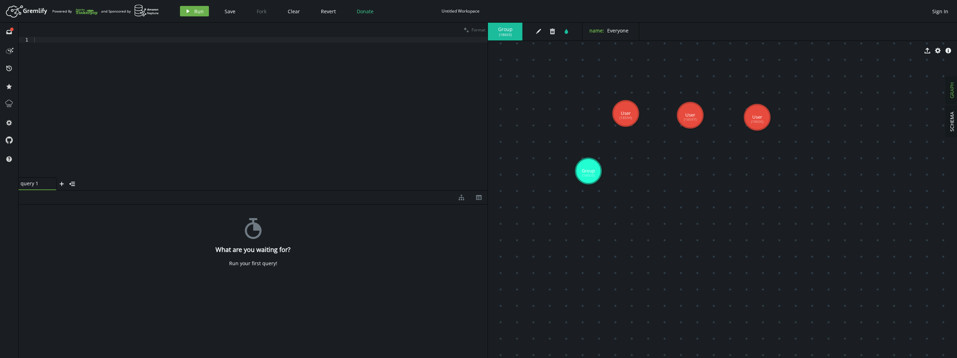  What do you see at coordinates (365, 11) in the screenshot?
I see `button: Donate` at bounding box center [365, 11].